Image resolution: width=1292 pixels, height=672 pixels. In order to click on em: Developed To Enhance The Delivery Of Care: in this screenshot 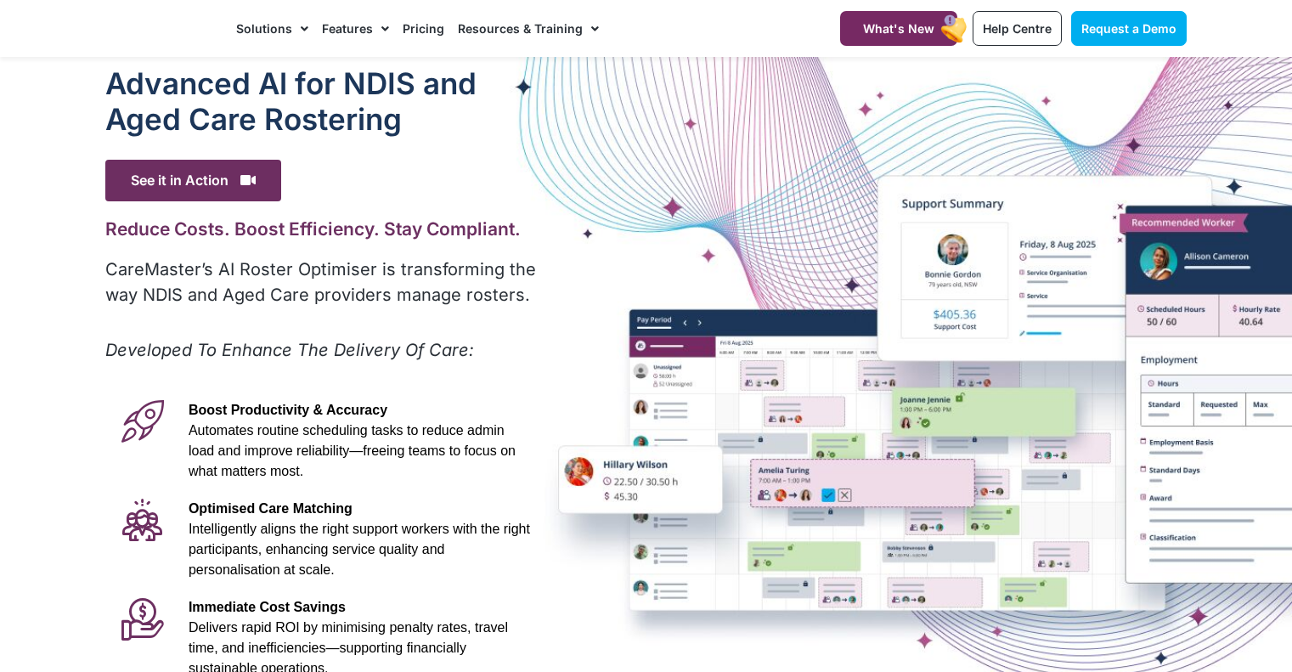, I will do `click(290, 350)`.